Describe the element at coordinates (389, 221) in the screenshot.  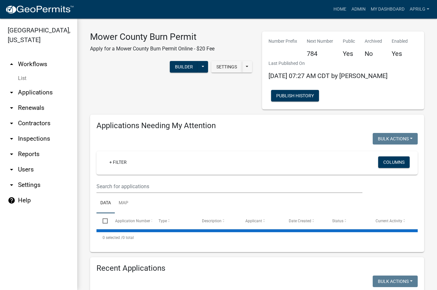
I see `span: Current Activity` at that location.